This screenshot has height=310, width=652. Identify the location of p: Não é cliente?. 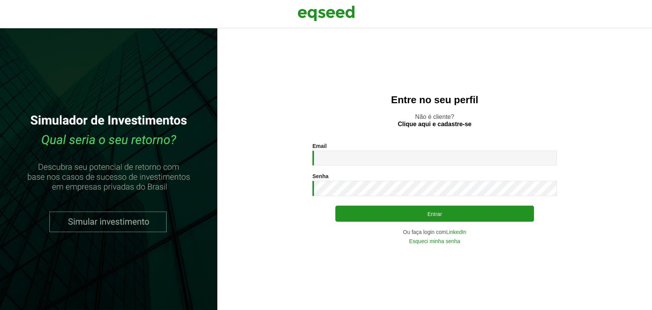
(435, 120).